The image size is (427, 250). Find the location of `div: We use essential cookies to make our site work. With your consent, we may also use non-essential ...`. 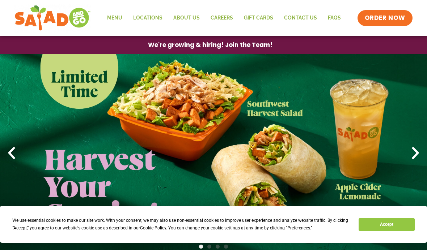

div: We use essential cookies to make our site work. With your consent, we may also use non-essential ... is located at coordinates (181, 225).